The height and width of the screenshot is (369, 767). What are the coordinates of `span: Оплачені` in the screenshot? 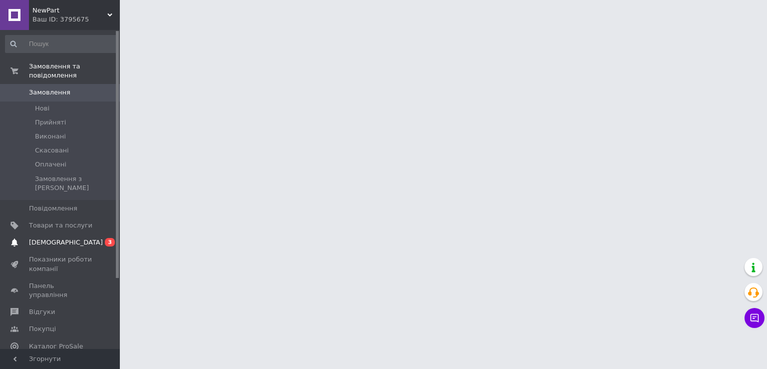 It's located at (50, 164).